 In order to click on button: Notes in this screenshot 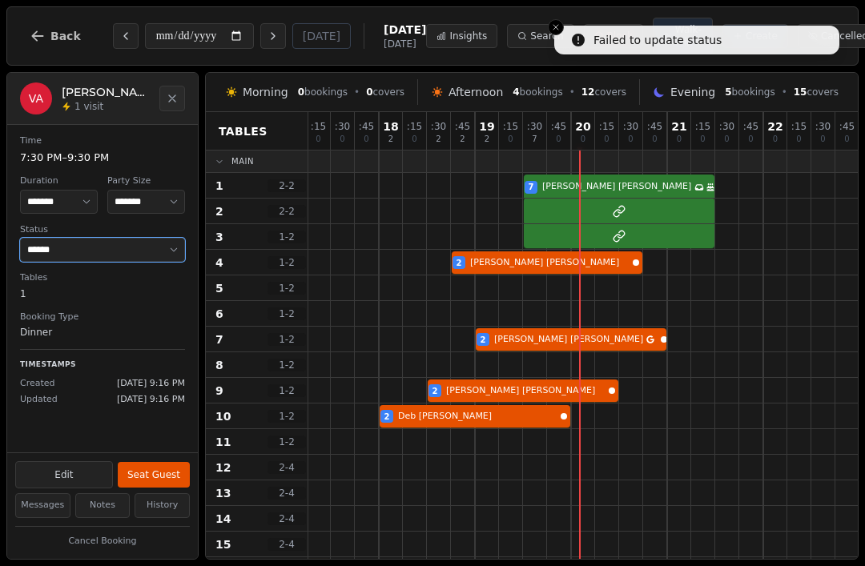, I will do `click(103, 505)`.